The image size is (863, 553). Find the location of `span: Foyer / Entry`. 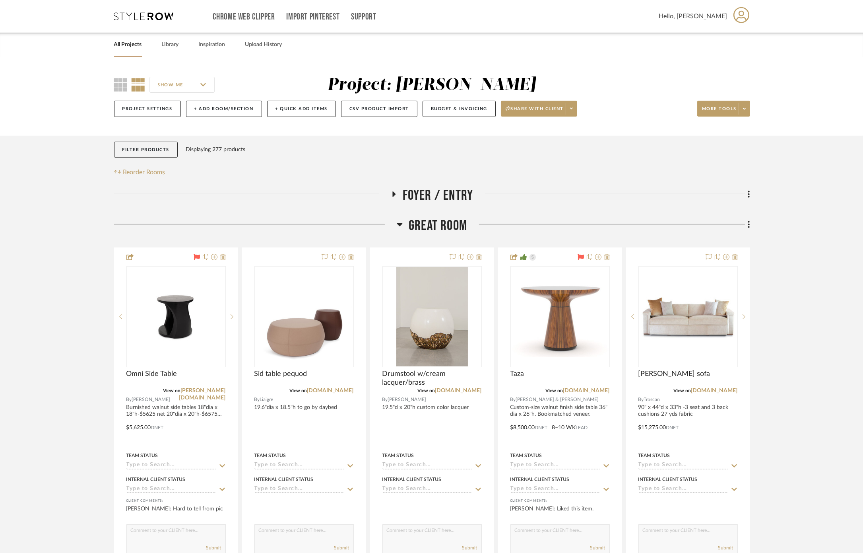

span: Foyer / Entry is located at coordinates (438, 195).